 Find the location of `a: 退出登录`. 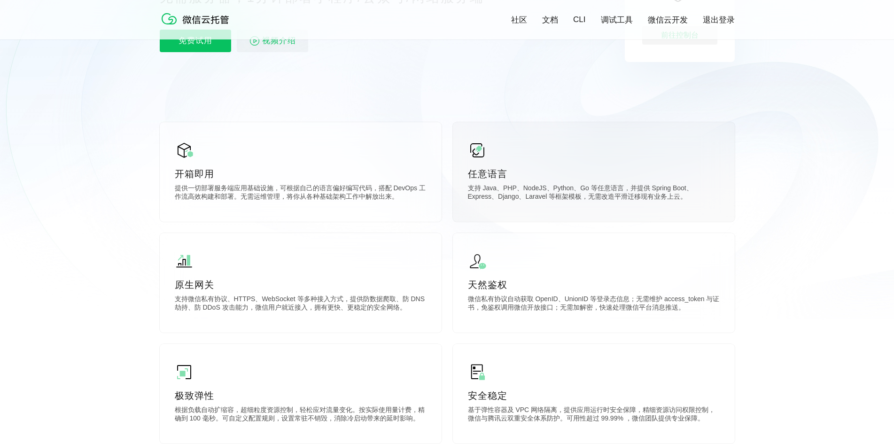

a: 退出登录 is located at coordinates (719, 20).